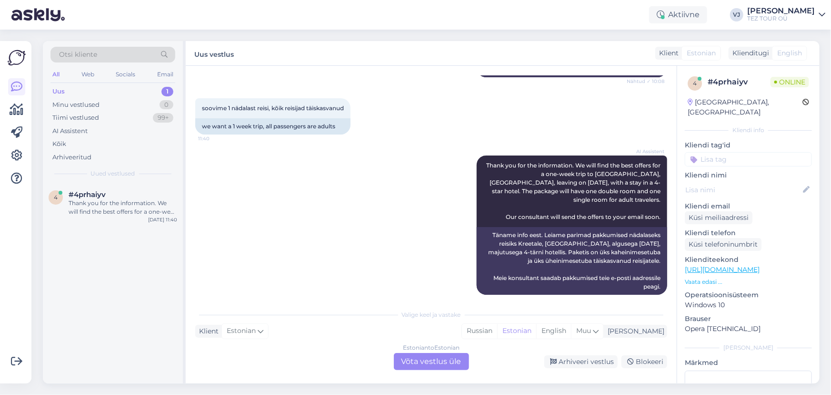 The image size is (831, 395). I want to click on div: 99+, so click(163, 118).